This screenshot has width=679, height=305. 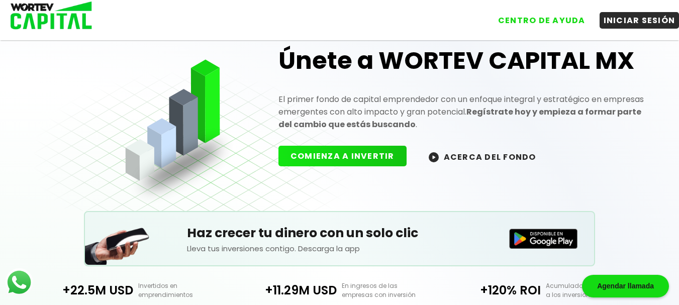 I want to click on p: El primer fondo de capital emprendedor con un enfoque integral y estratégico en empresas emergent..., so click(x=462, y=112).